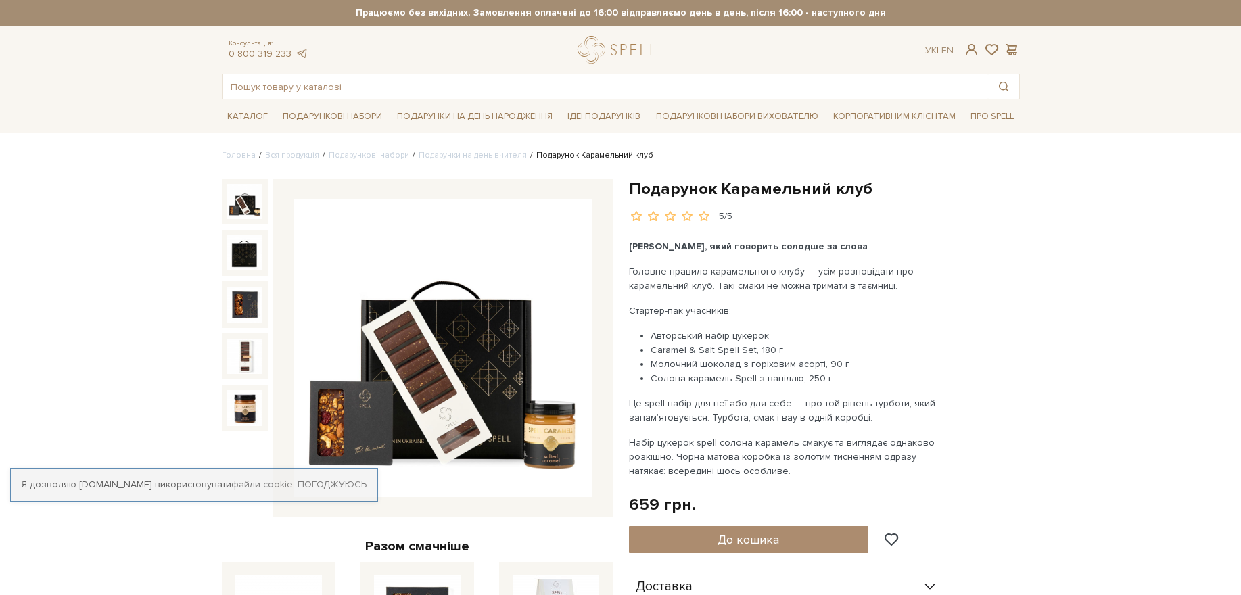 The width and height of the screenshot is (1241, 595). Describe the element at coordinates (725, 216) in the screenshot. I see `div: 5/5` at that location.